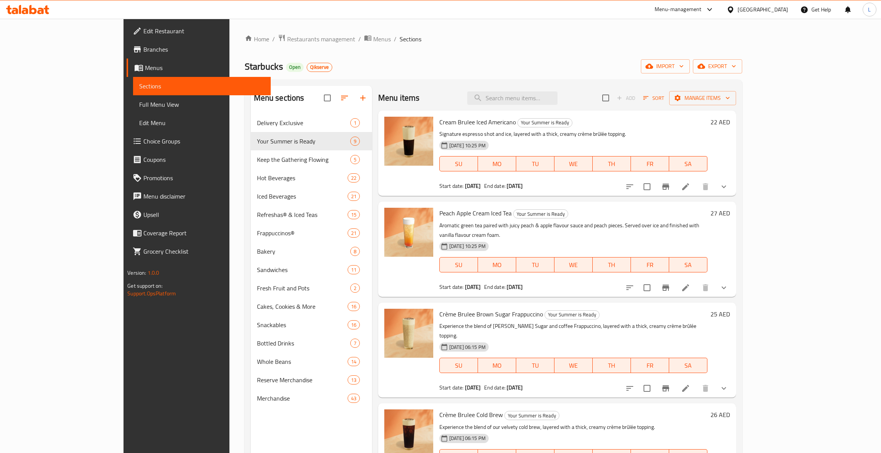 The height and width of the screenshot is (453, 881). What do you see at coordinates (665, 66) in the screenshot?
I see `button: import` at bounding box center [665, 66].